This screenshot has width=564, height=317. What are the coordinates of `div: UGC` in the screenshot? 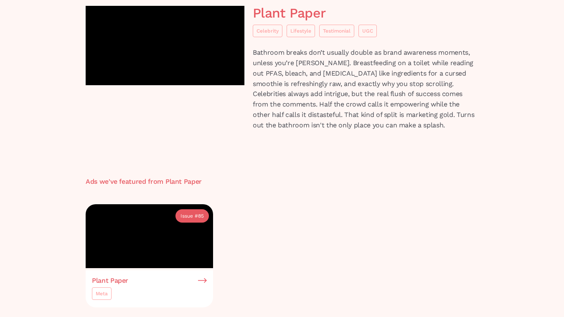 It's located at (368, 31).